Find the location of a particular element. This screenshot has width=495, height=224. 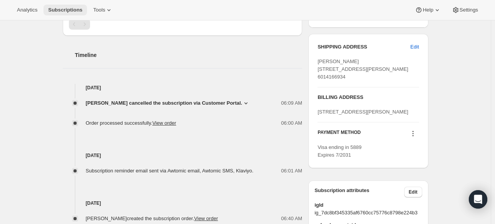

h3: Subscription attributes is located at coordinates (359, 192).